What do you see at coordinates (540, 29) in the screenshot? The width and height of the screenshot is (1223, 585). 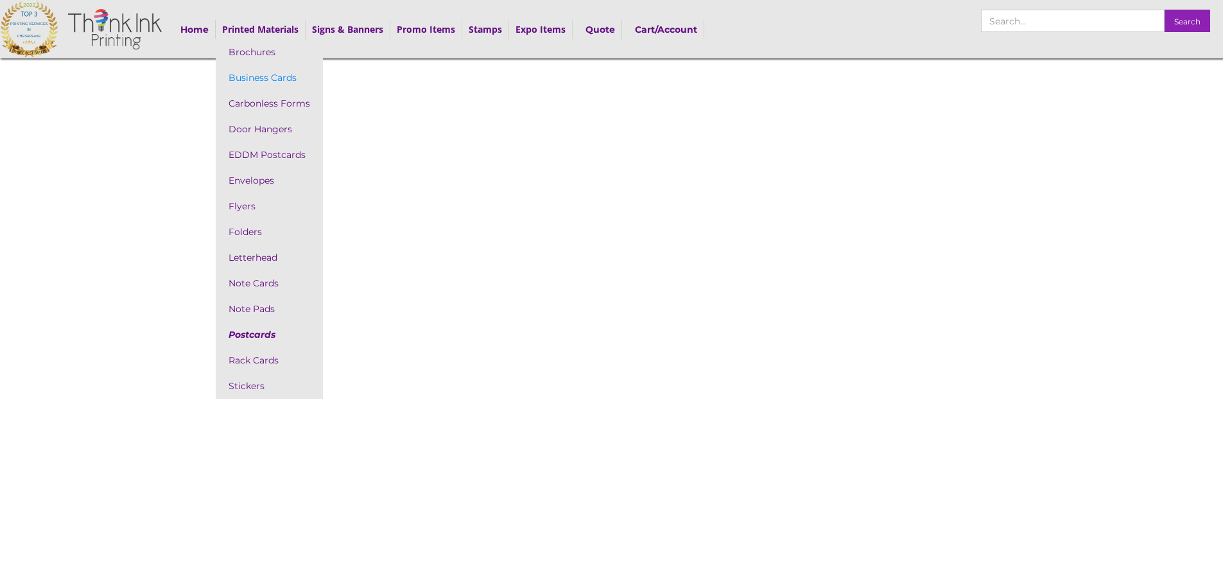 I see `strong: Expo Items` at bounding box center [540, 29].